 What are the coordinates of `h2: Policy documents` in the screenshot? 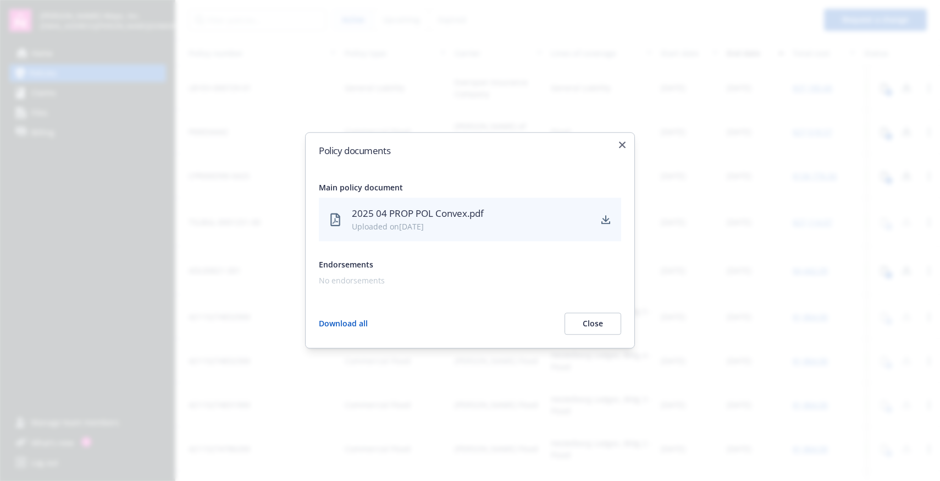 It's located at (470, 150).